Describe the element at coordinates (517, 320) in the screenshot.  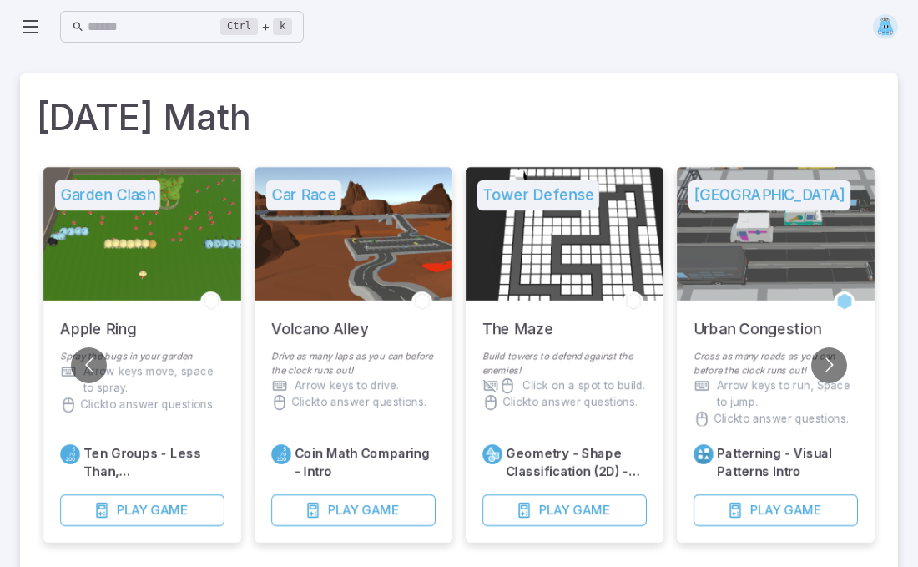
I see `h5: The Maze` at that location.